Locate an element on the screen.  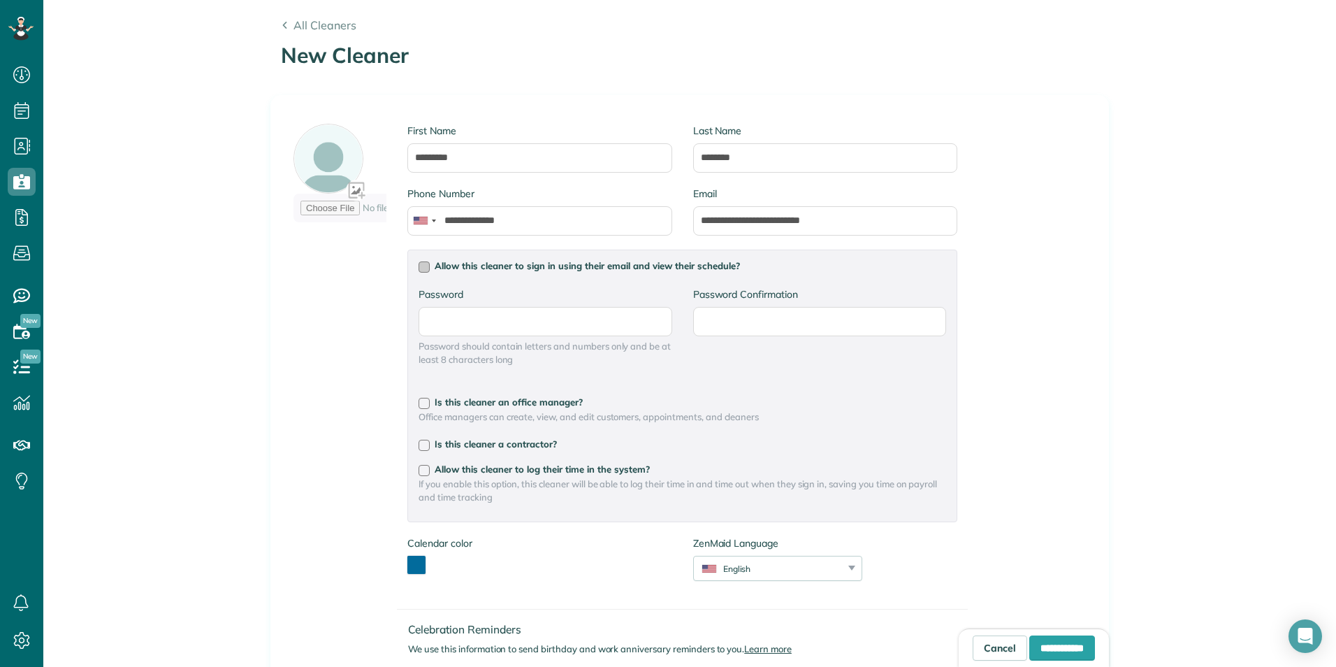
span: All Cleaners is located at coordinates (325, 25).